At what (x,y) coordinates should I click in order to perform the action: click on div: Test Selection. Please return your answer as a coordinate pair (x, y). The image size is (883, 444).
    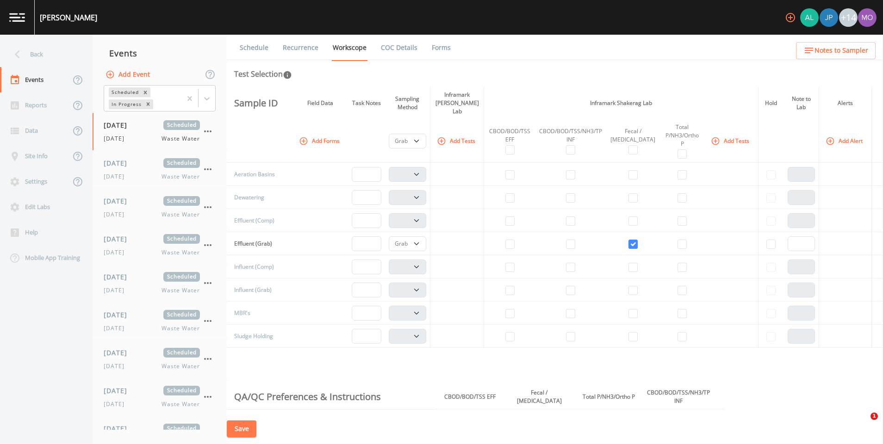
    Looking at the image, I should click on (263, 74).